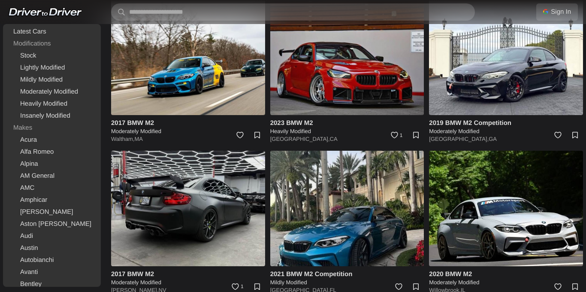 This screenshot has width=586, height=292. I want to click on img: 2020 BMW M2 for sale, so click(506, 208).